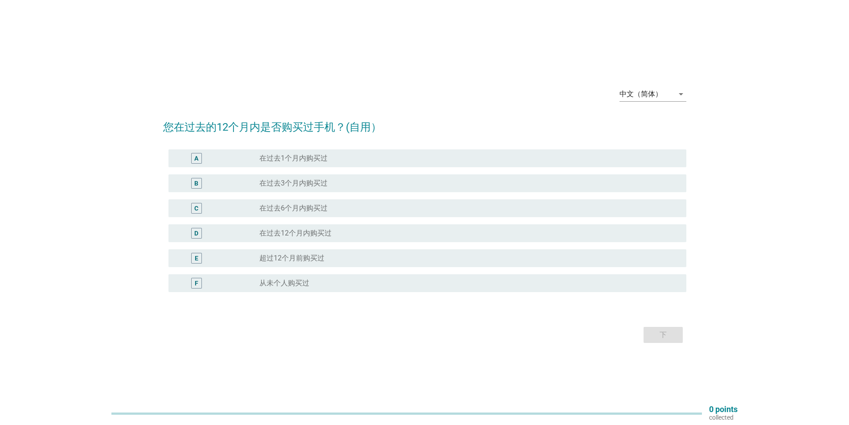  What do you see at coordinates (197, 258) in the screenshot?
I see `div: E` at bounding box center [197, 258].